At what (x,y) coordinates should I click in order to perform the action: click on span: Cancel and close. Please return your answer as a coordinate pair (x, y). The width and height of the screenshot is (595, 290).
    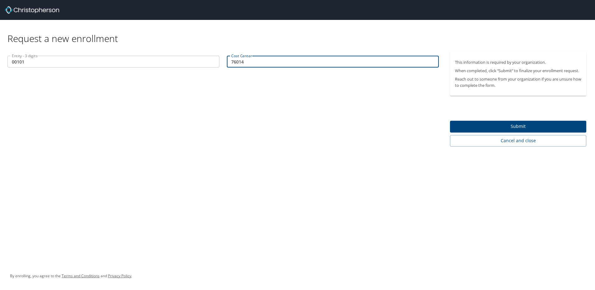
    Looking at the image, I should click on (519, 141).